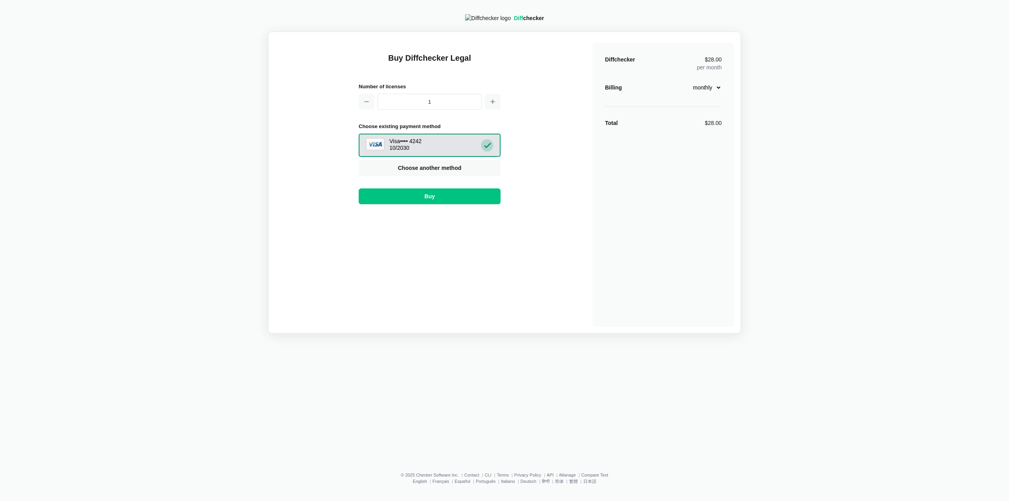 This screenshot has width=1009, height=501. Describe the element at coordinates (440, 481) in the screenshot. I see `a: Français` at that location.